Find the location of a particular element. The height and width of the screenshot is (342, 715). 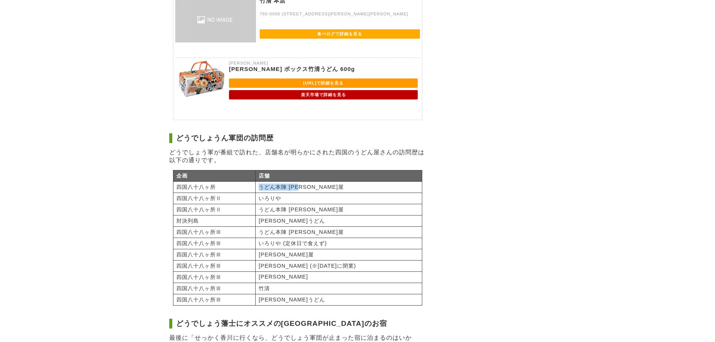

p: どうでしょう軍が番組で訪れた、店舗名が明らかにされた四国のうどん屋さんの訪問歴は以下の通りです。 is located at coordinates (297, 156).